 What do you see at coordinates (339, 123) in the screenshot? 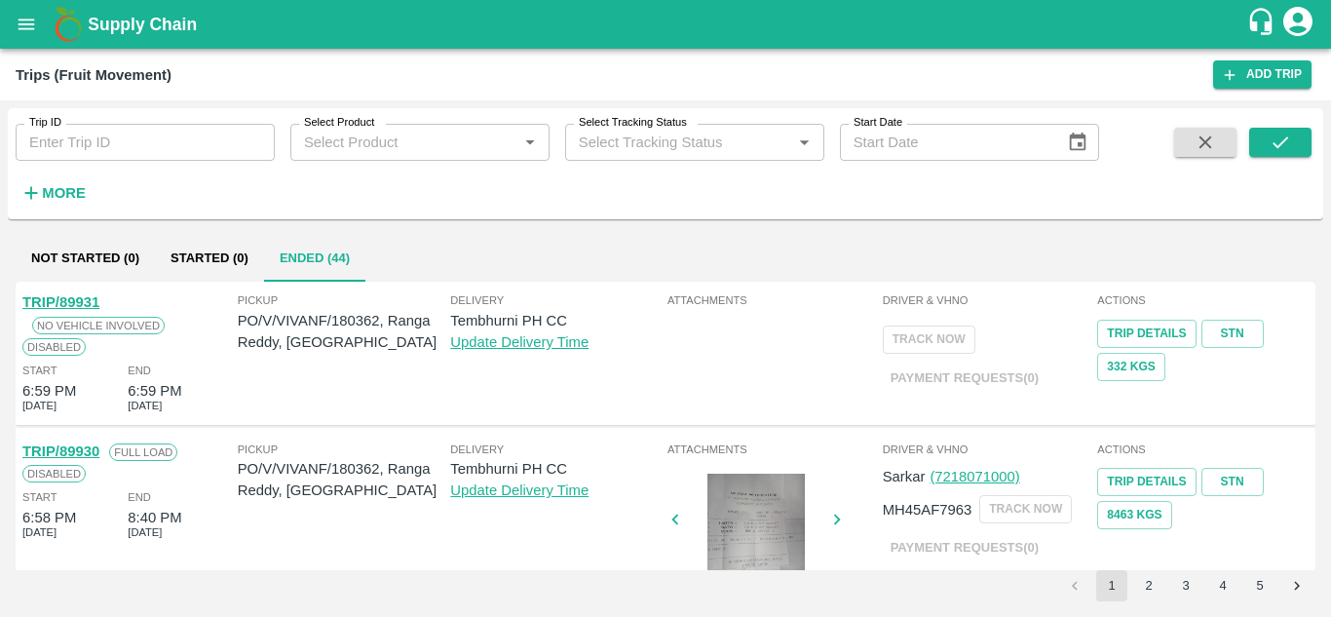
I see `label: Select Product` at bounding box center [339, 123].